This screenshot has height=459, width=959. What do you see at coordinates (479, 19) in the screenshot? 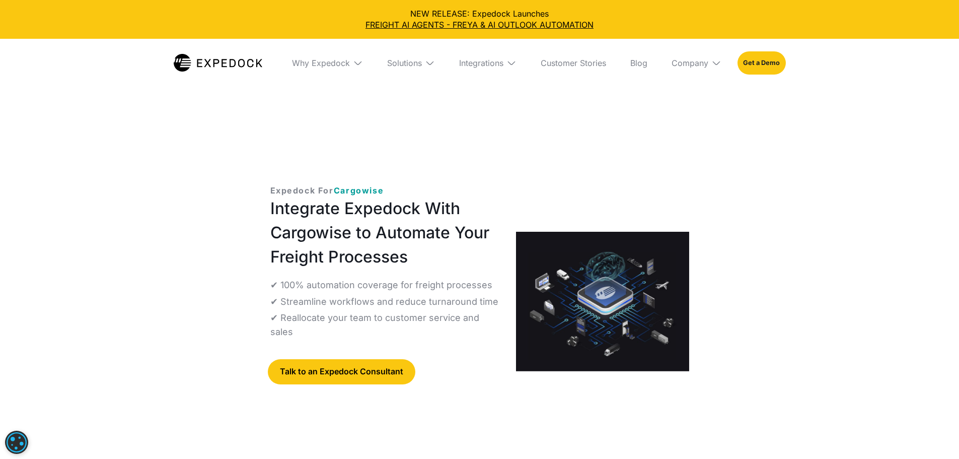
I see `div: NEW RELEASE: Expedock Launches` at bounding box center [479, 19].